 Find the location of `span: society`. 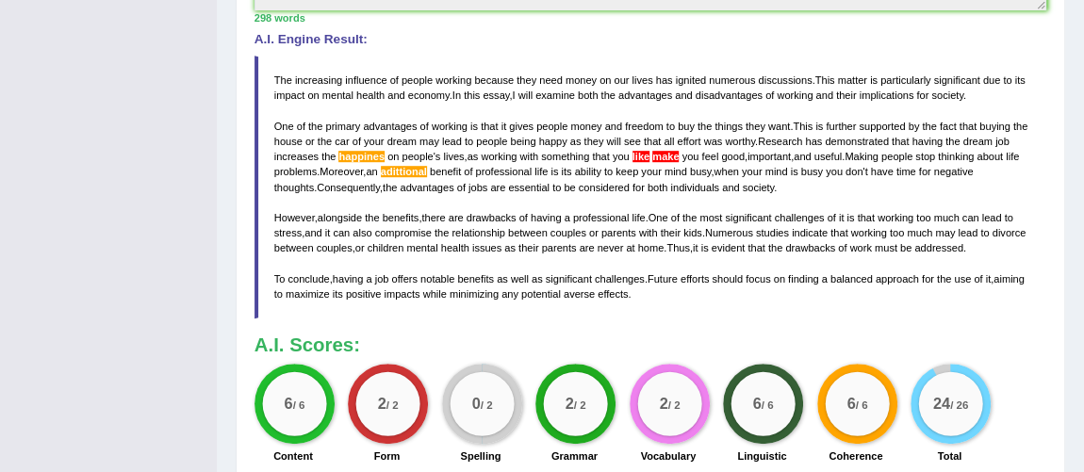

span: society is located at coordinates (759, 188).